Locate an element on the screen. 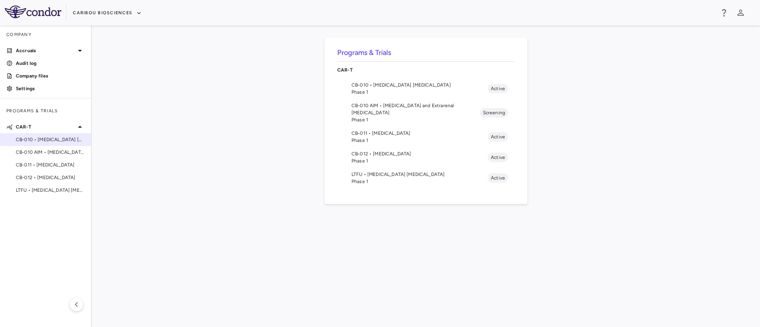  p: Company files is located at coordinates (50, 76).